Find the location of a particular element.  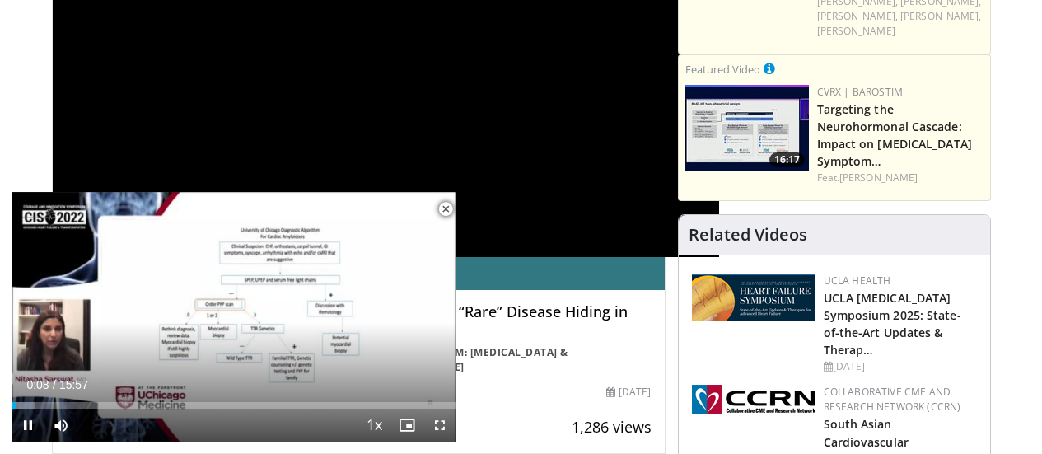

div: Feat. is located at coordinates (900, 178).